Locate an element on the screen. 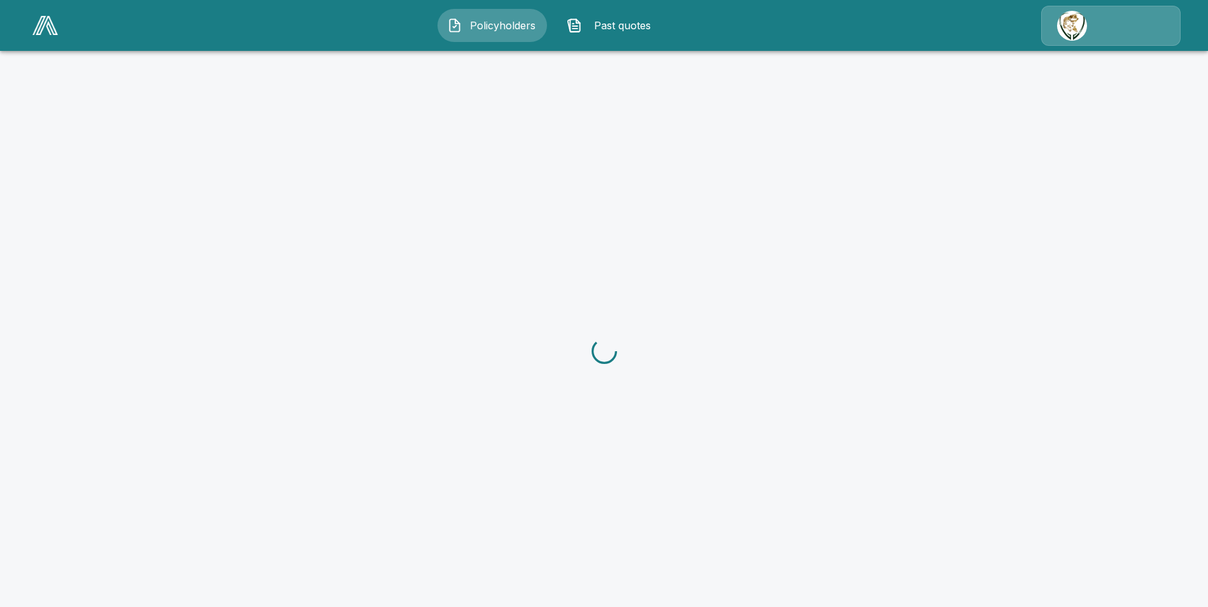  span: Policyholders is located at coordinates (502, 25).